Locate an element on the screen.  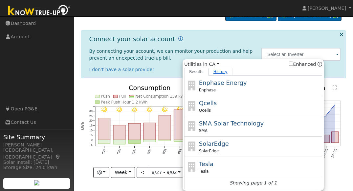
img: retrieve is located at coordinates (37, 183).